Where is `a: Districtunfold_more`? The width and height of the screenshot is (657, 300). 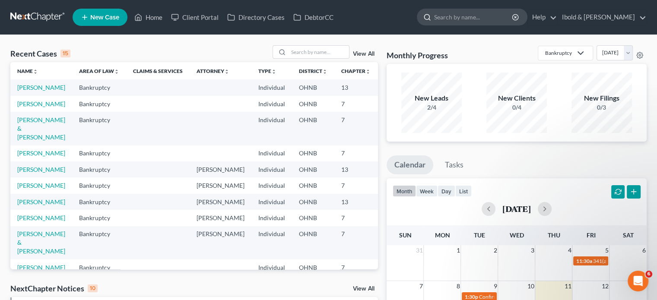 a: Districtunfold_more is located at coordinates (313, 71).